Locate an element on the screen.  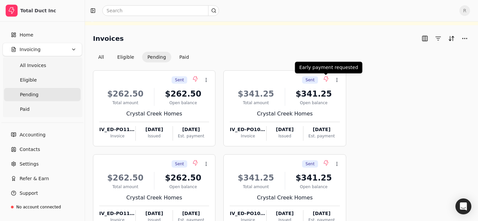
div: No account connected is located at coordinates (38, 207).